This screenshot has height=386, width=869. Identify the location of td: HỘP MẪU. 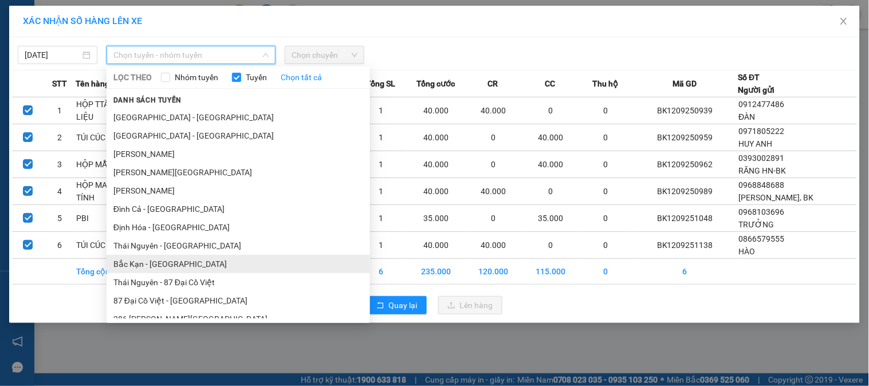
(102, 164).